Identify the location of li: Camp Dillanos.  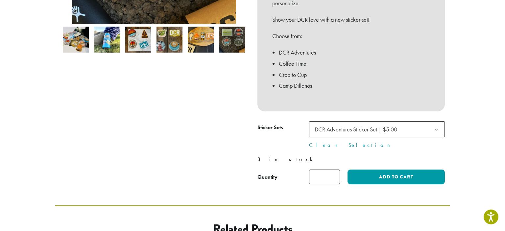
(354, 86).